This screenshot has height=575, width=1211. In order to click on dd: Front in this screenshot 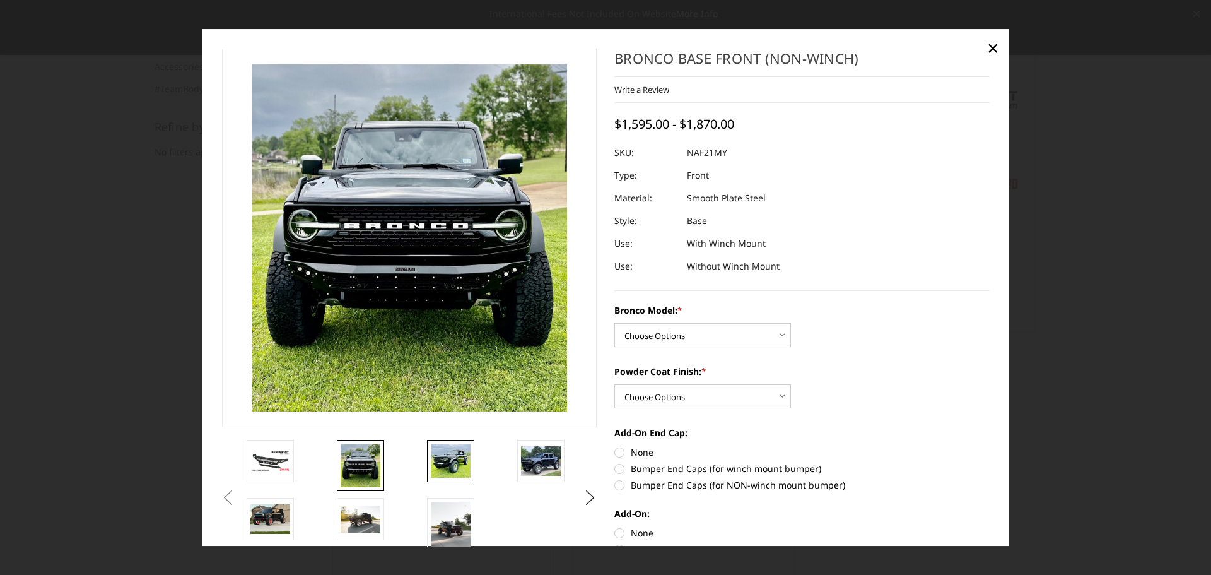, I will do `click(698, 175)`.